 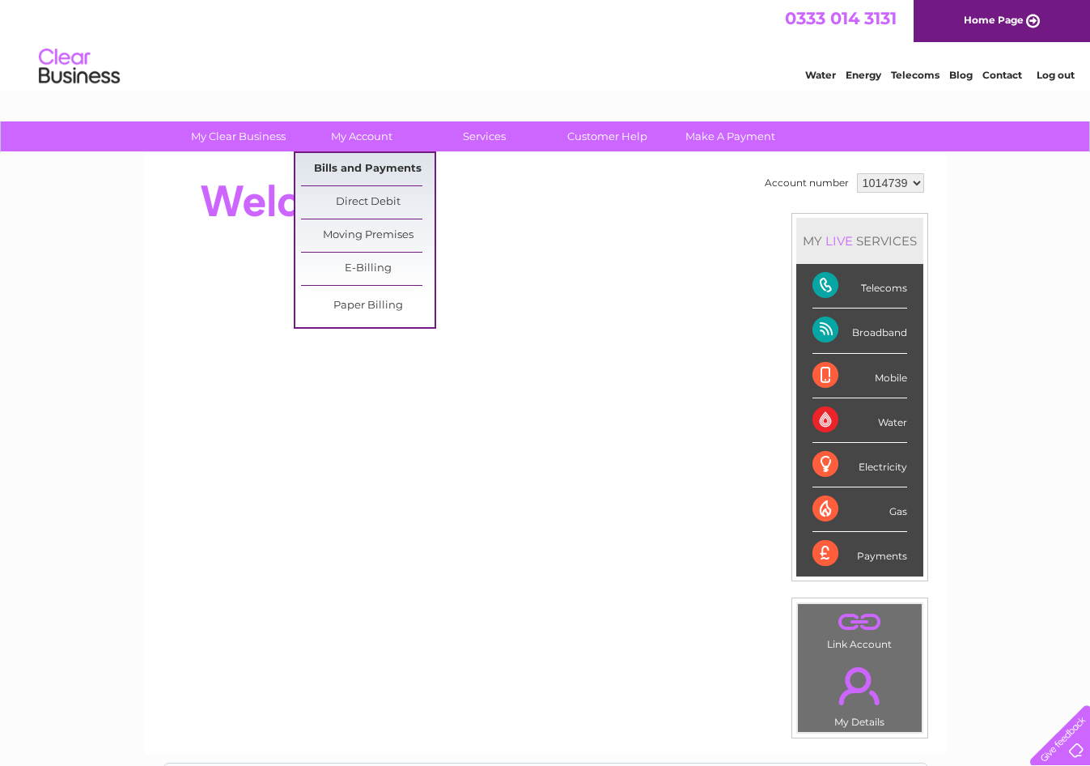 What do you see at coordinates (860, 330) in the screenshot?
I see `div: Broadband` at bounding box center [860, 330].